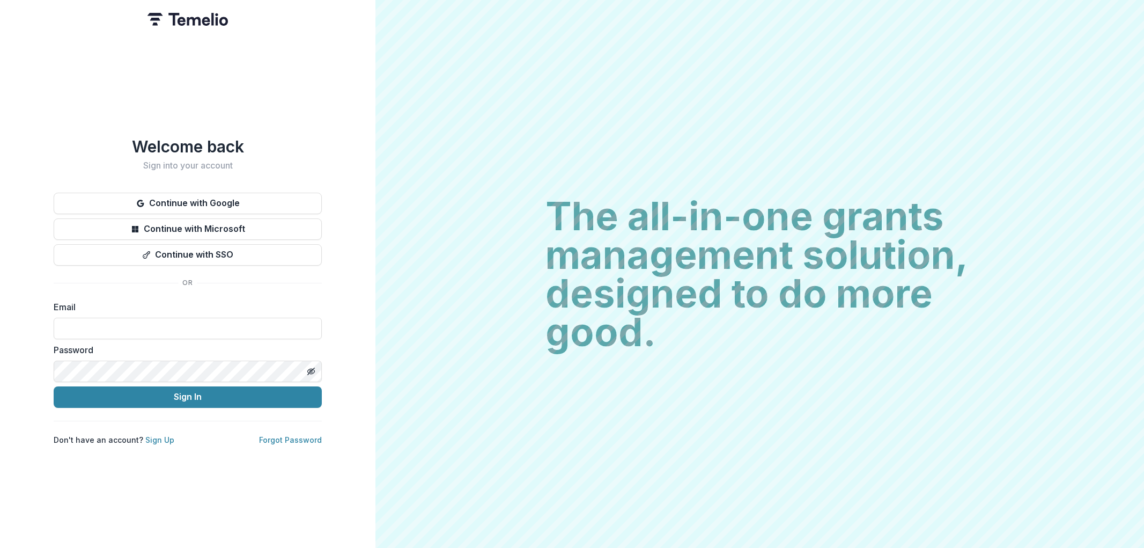  I want to click on button: Continue with SSO, so click(188, 255).